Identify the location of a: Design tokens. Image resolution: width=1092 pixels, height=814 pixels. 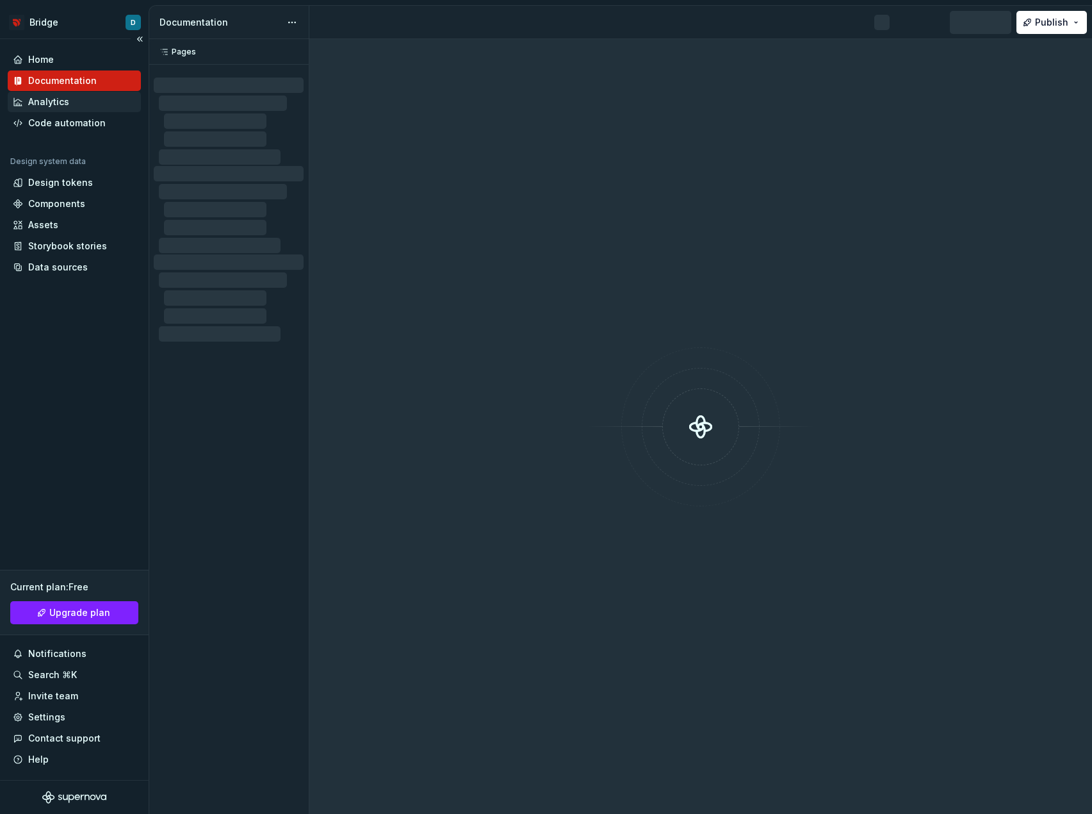
(74, 183).